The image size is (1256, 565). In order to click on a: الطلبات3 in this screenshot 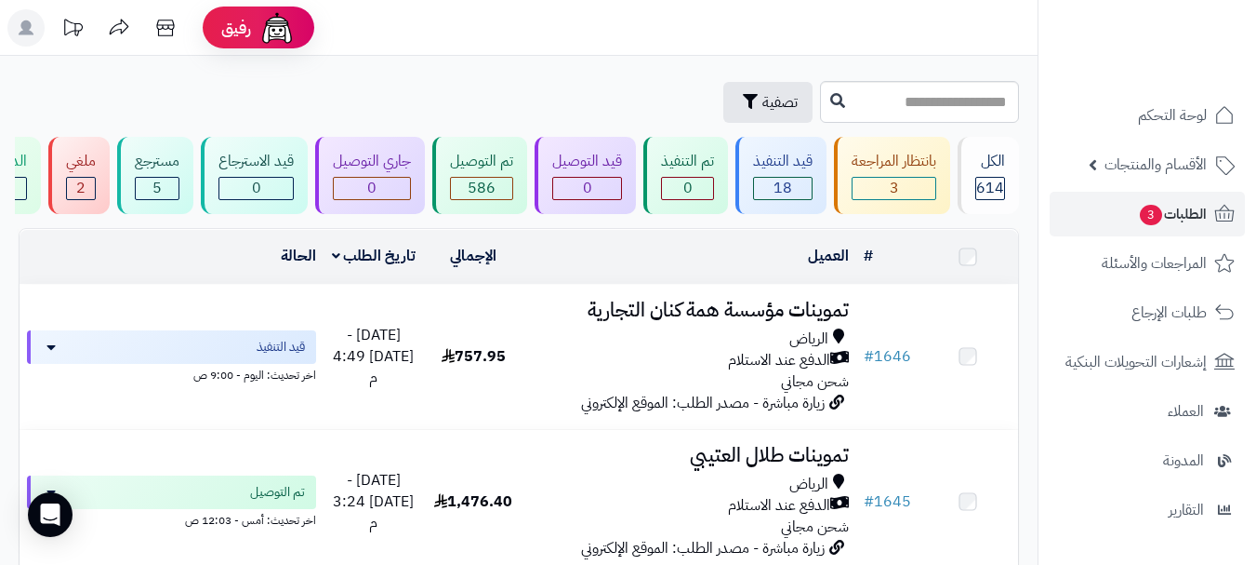, I will do `click(1148, 214)`.